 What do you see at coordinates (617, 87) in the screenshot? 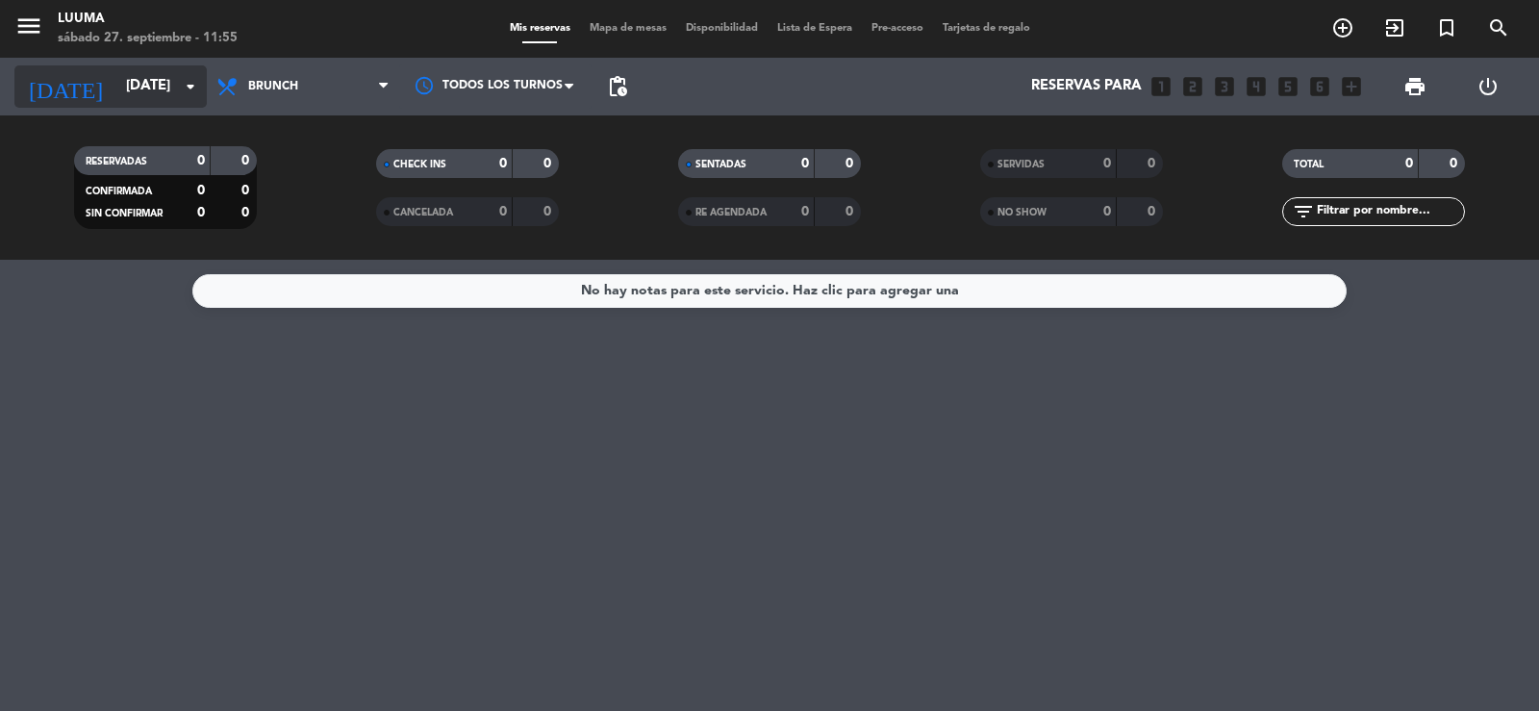
I see `span: pending_actions` at bounding box center [617, 87].